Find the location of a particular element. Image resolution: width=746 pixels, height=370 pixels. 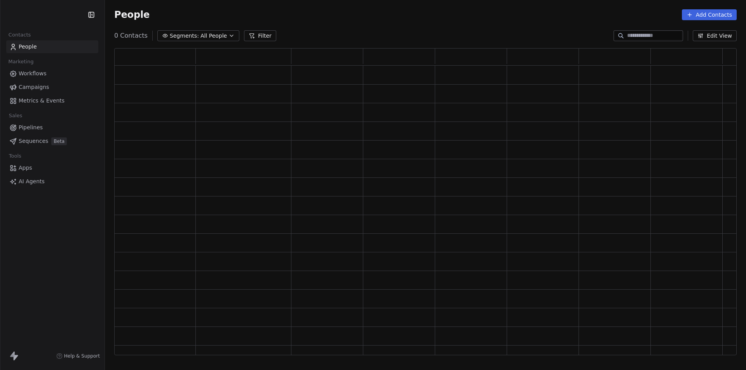

span: Metrics & Events is located at coordinates (42, 101).